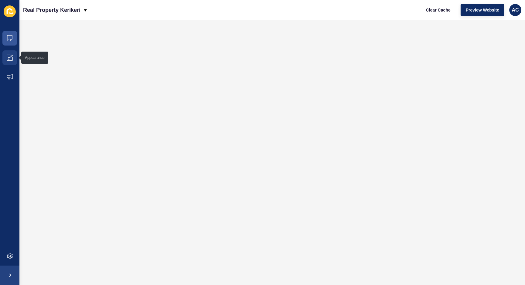 This screenshot has width=525, height=285. Describe the element at coordinates (515, 10) in the screenshot. I see `span: AC` at that location.